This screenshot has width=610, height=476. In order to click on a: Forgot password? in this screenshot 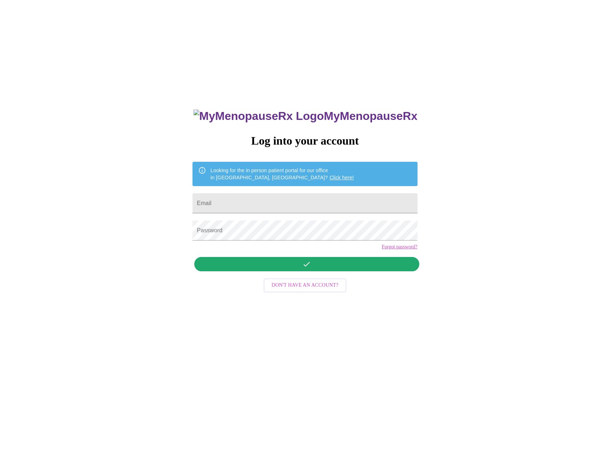, I will do `click(399, 247)`.